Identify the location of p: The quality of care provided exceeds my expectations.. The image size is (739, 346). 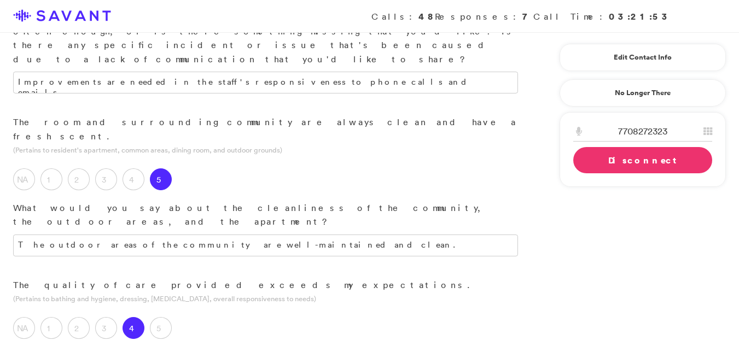
(265, 286).